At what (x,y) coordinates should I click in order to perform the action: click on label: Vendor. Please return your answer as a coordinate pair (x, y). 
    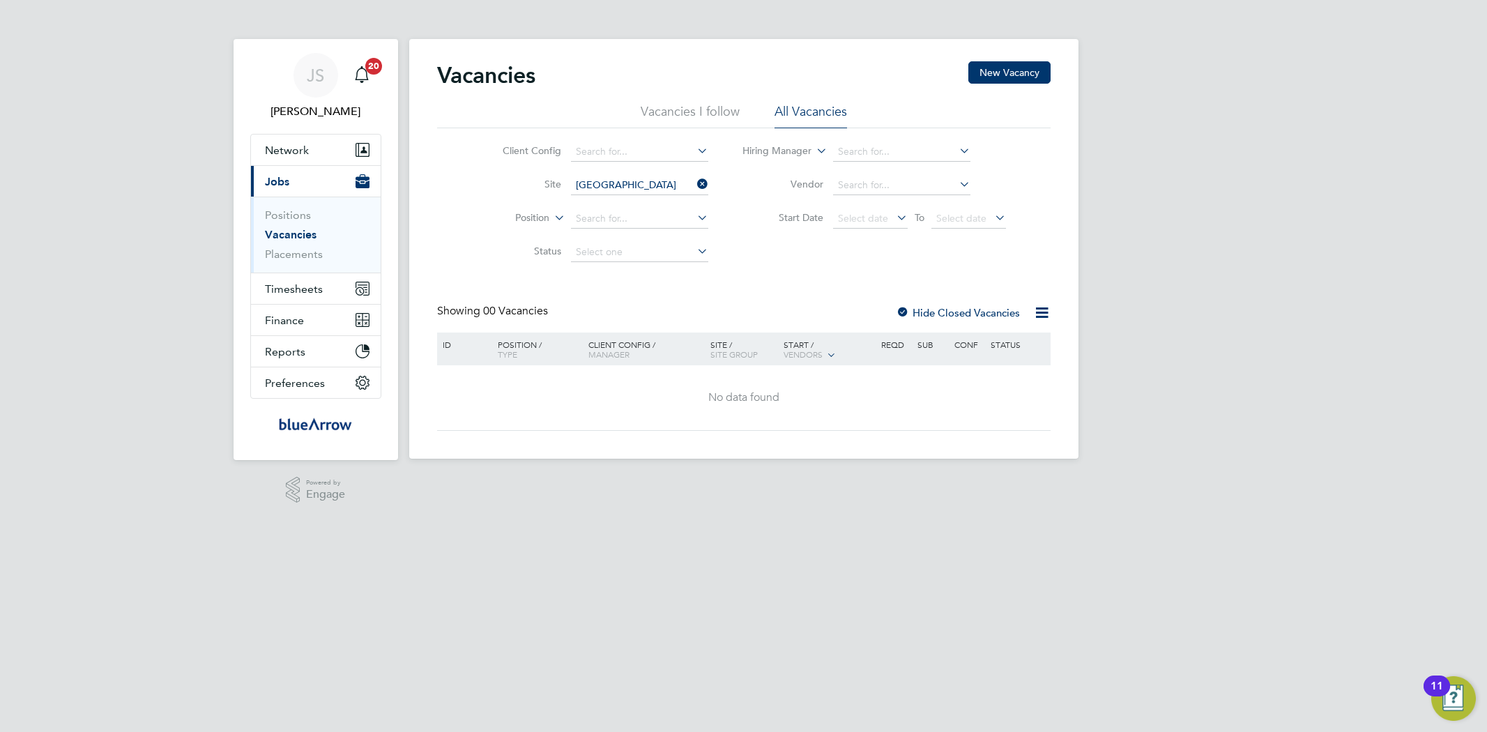
    Looking at the image, I should click on (783, 184).